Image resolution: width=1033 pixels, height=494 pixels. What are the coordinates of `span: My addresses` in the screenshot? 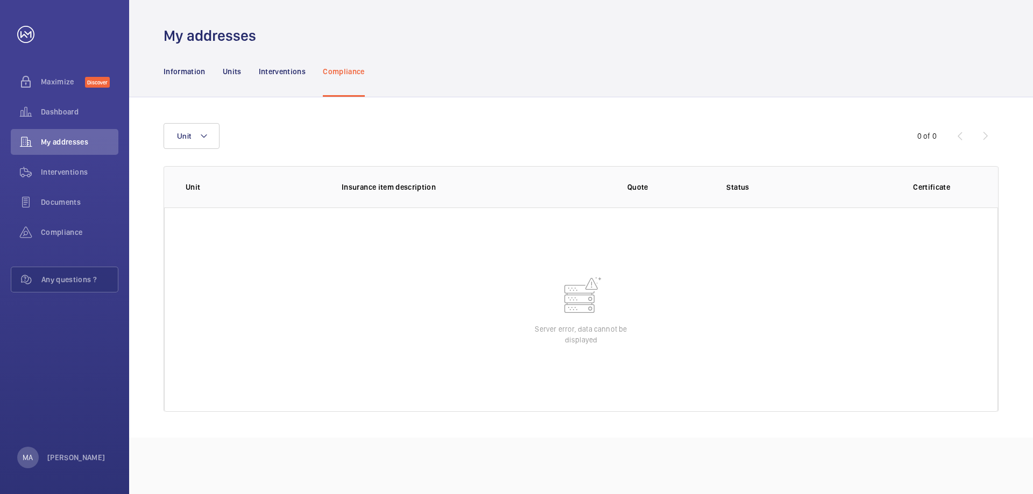 It's located at (80, 142).